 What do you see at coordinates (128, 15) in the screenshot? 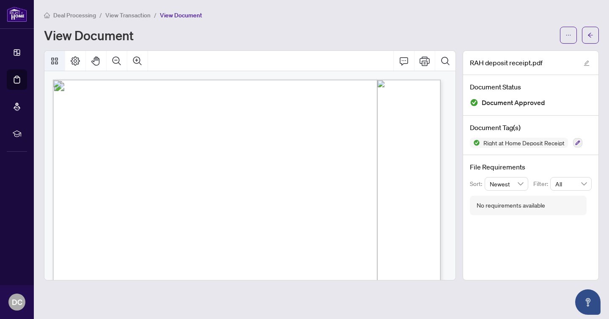
I see `span: View Transaction` at bounding box center [128, 15].